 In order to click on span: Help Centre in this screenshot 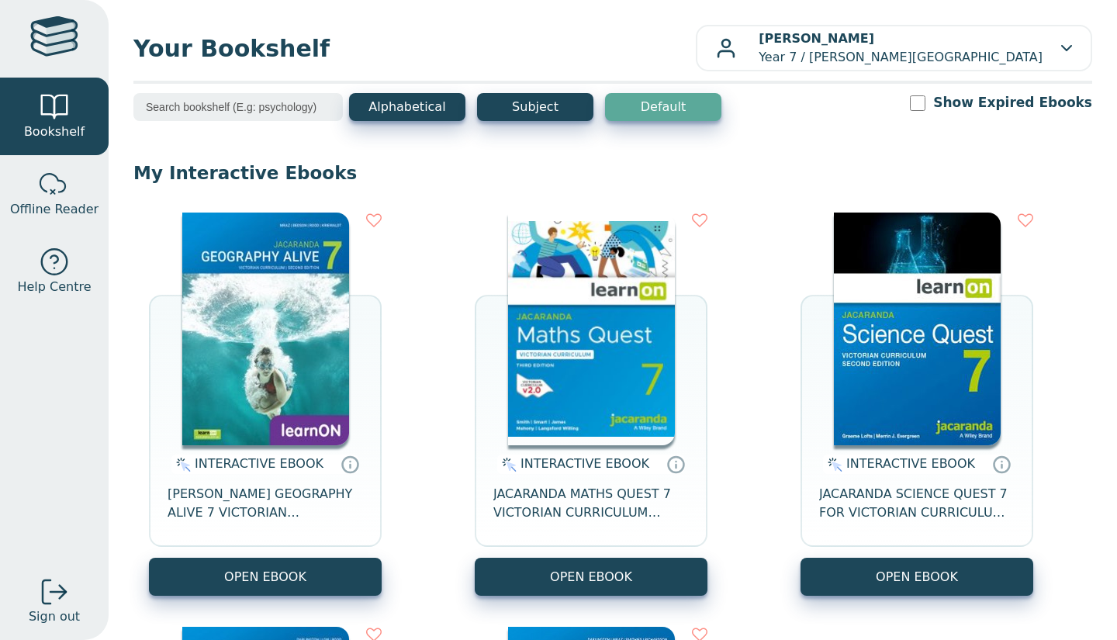, I will do `click(54, 287)`.